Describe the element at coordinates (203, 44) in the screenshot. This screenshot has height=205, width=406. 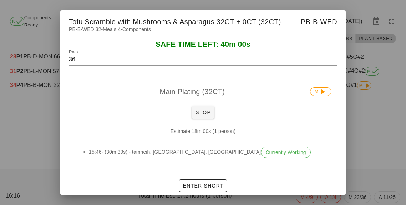
I see `span: SAFE TIME LEFT: 40m 00s` at that location.